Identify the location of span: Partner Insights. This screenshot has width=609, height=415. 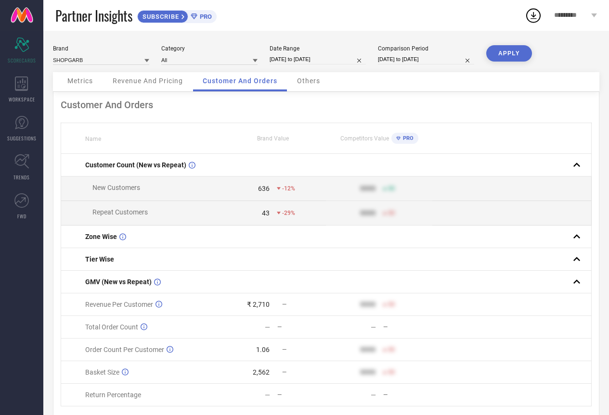
(94, 15).